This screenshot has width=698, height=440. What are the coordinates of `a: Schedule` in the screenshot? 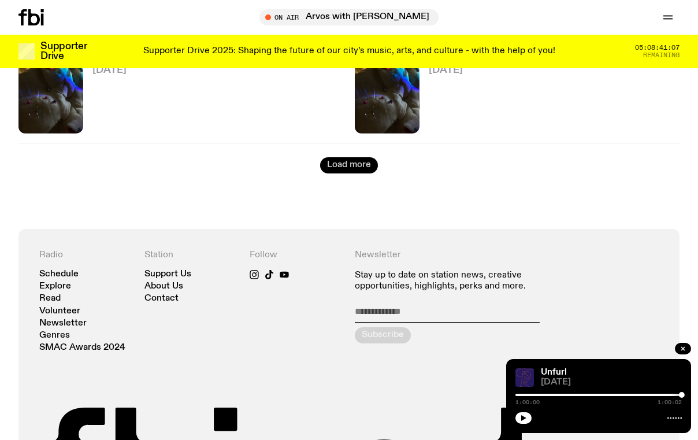 It's located at (59, 274).